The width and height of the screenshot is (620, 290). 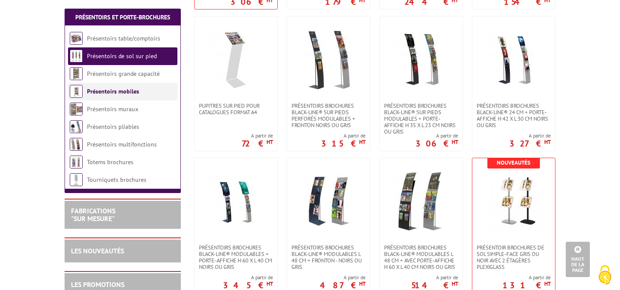 I want to click on img: Présentoirs multifonctions, so click(x=76, y=144).